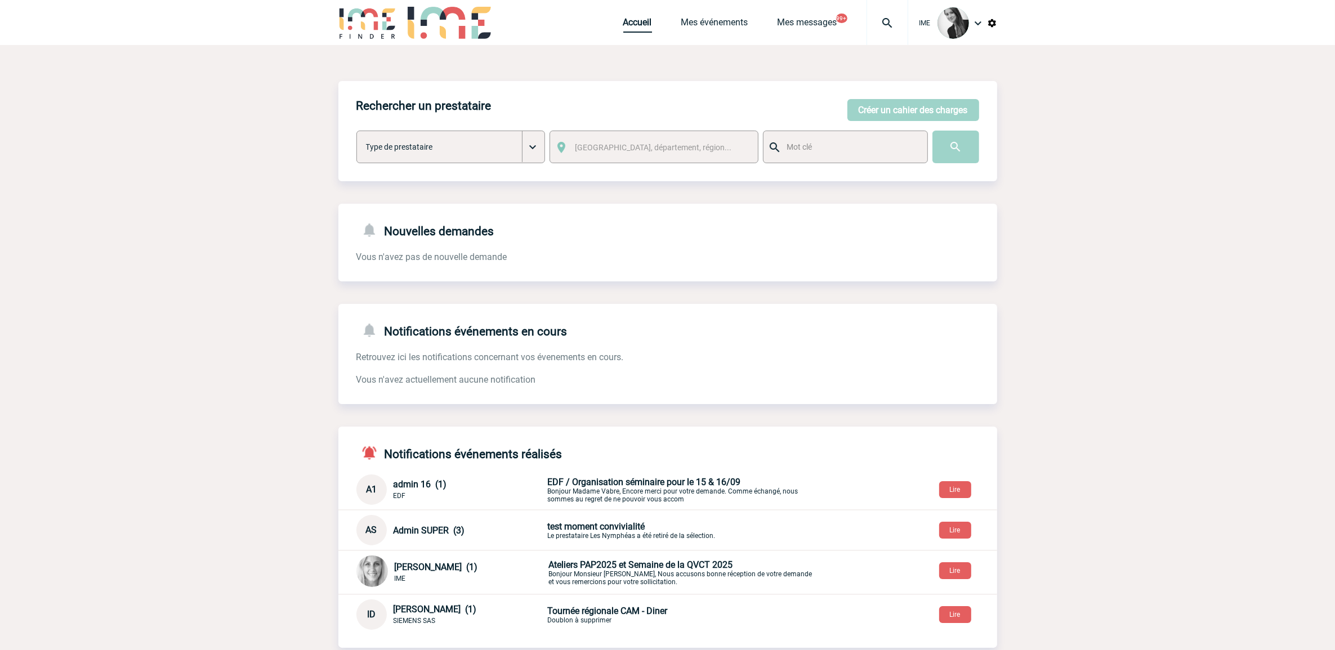  Describe the element at coordinates (373, 453) in the screenshot. I see `img: notifications-active-24-px-r.png` at that location.